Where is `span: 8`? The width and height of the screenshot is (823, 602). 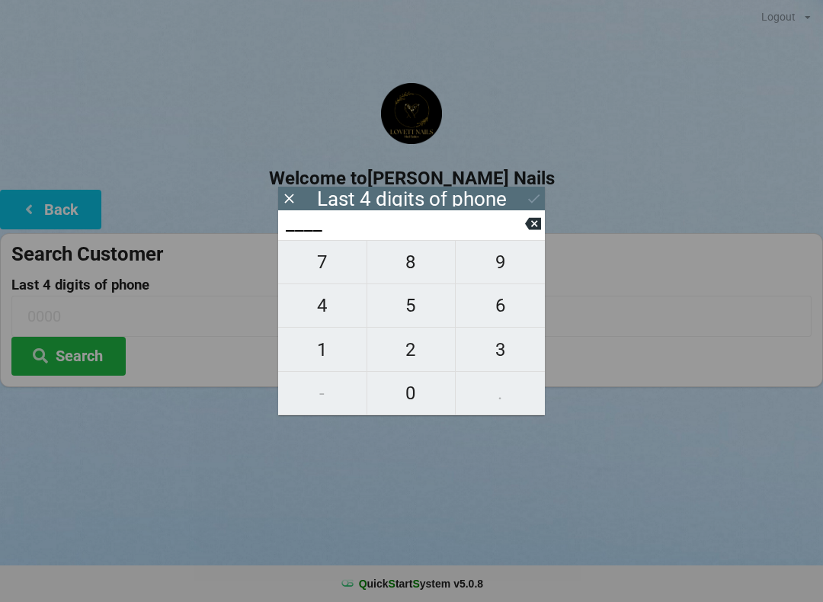
span: 8 is located at coordinates (412, 262).